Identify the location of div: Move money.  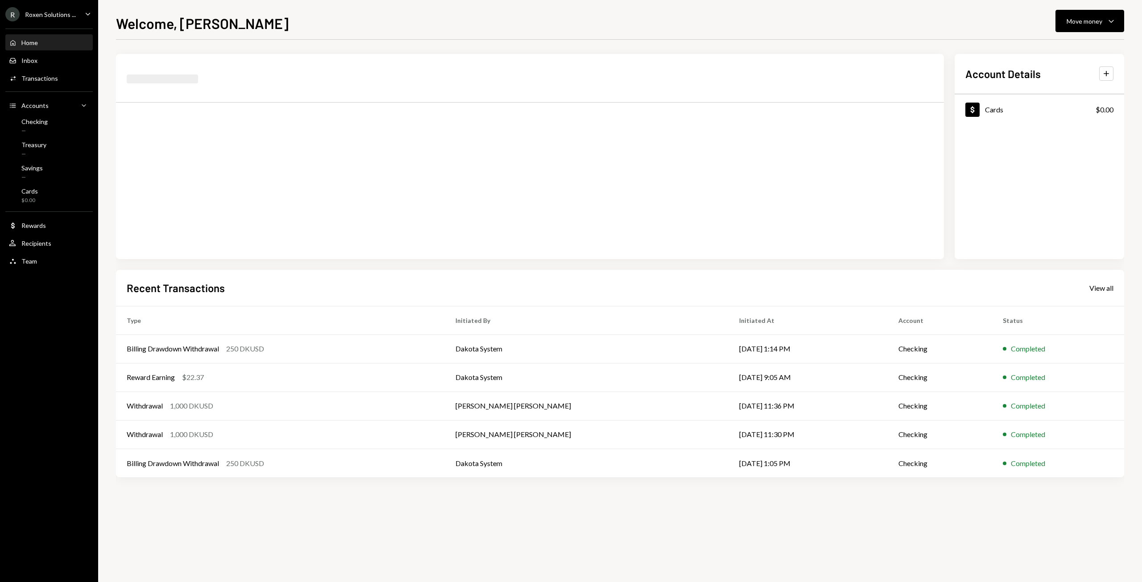
(1084, 21).